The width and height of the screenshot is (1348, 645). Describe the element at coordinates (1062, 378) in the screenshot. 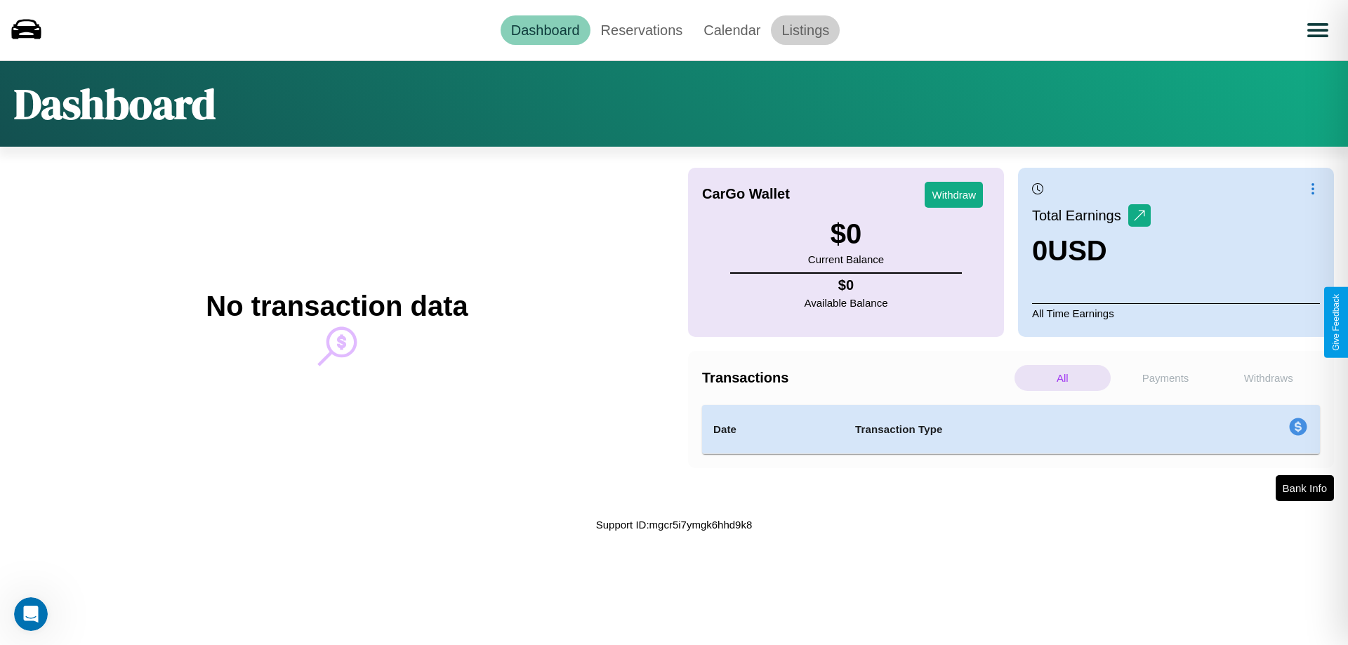

I see `p: All` at that location.